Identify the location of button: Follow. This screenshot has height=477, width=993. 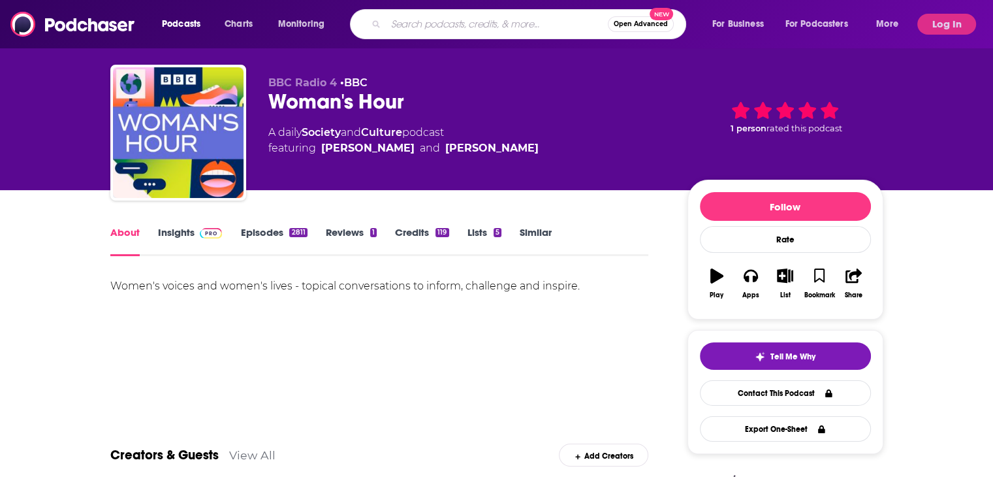
(786, 206).